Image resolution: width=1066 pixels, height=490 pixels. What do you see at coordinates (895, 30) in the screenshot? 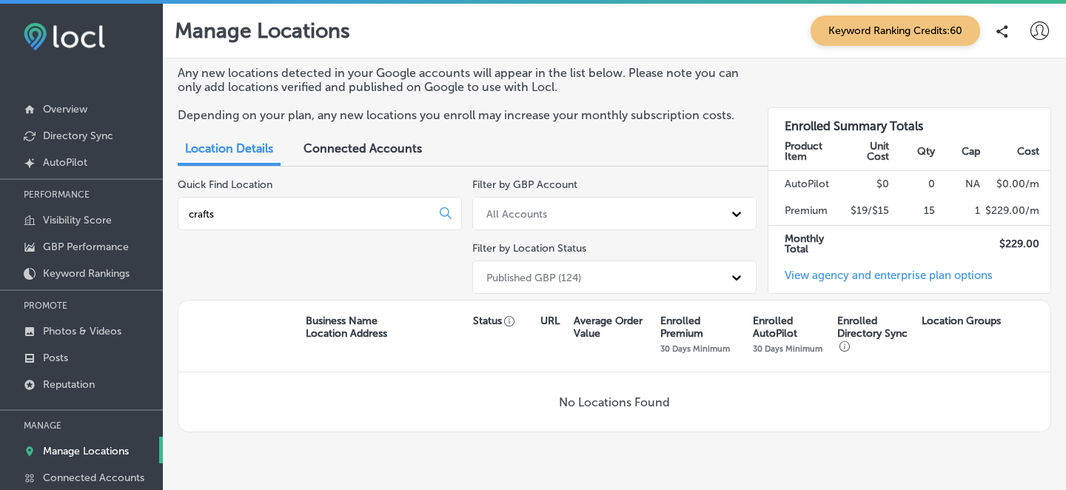
I see `span: Keyword Ranking Credits: 60` at bounding box center [895, 30].